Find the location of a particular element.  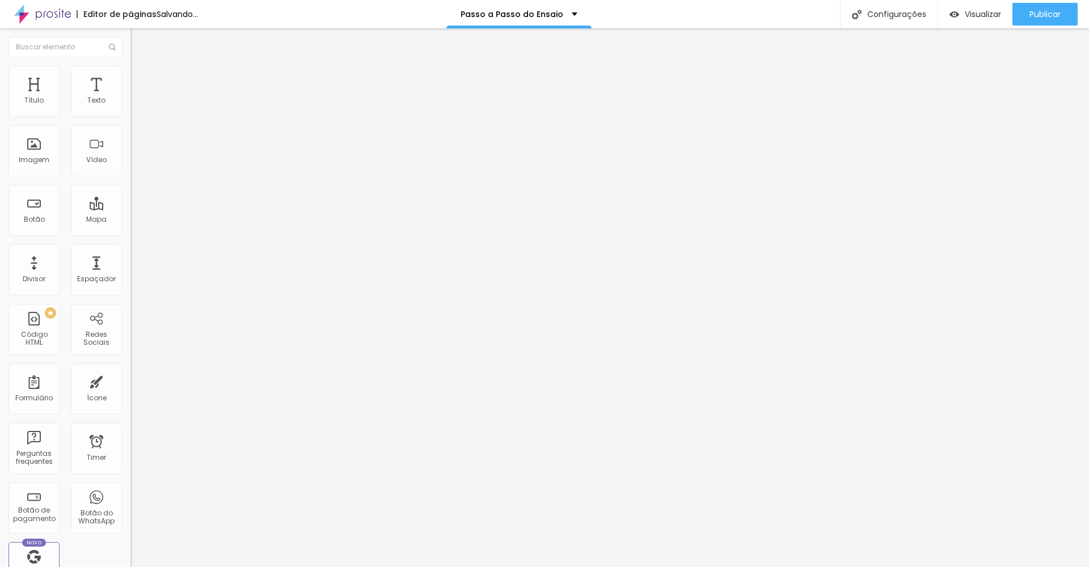

div: Salvando... is located at coordinates (177, 14).